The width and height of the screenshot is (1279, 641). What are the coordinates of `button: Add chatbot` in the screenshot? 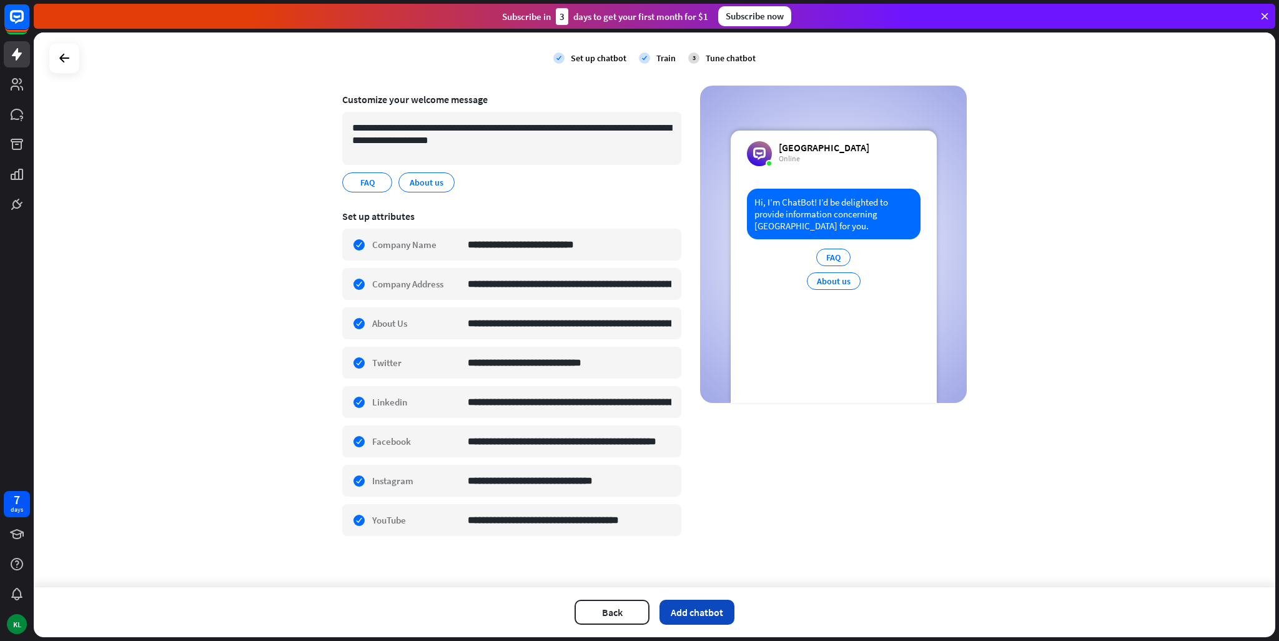 It's located at (697, 612).